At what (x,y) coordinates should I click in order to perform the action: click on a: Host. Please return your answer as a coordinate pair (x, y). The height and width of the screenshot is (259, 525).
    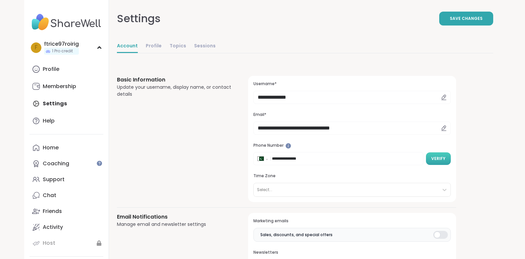
    Looking at the image, I should click on (66, 243).